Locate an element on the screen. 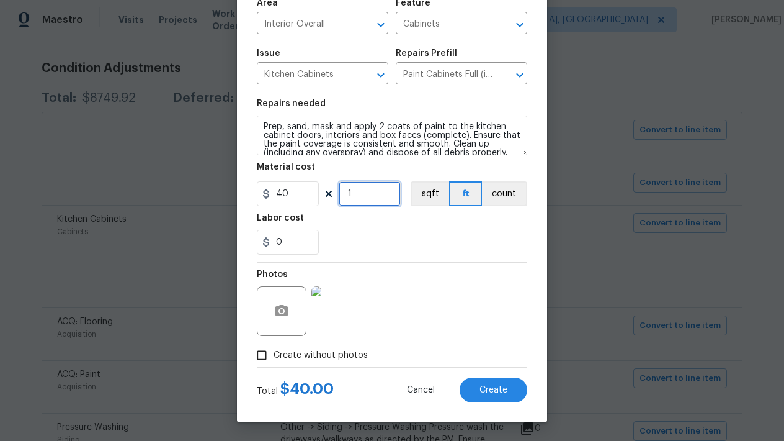  button: Create is located at coordinates (493, 390).